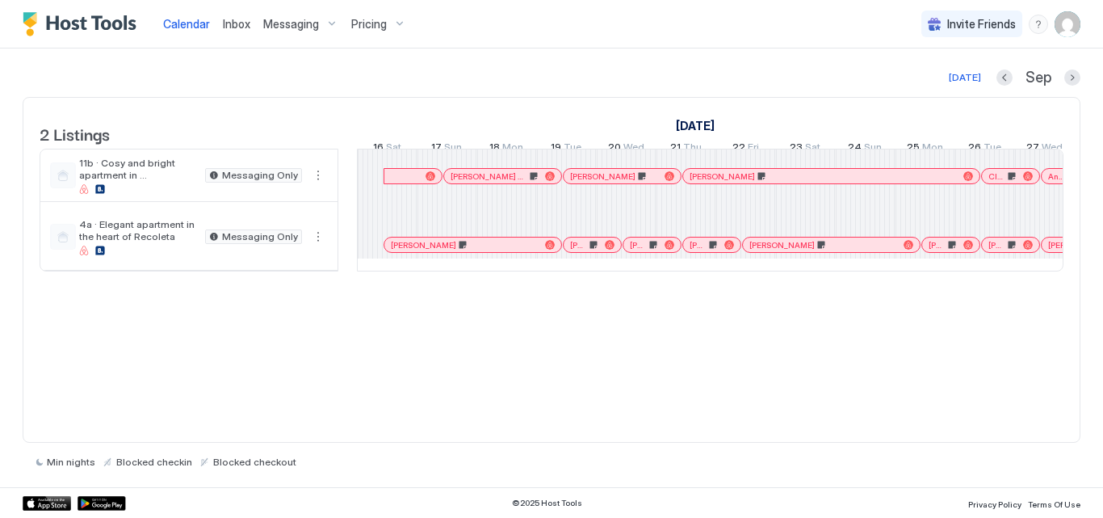 This screenshot has height=518, width=1103. What do you see at coordinates (1005, 78) in the screenshot?
I see `button: Previous month` at bounding box center [1005, 78].